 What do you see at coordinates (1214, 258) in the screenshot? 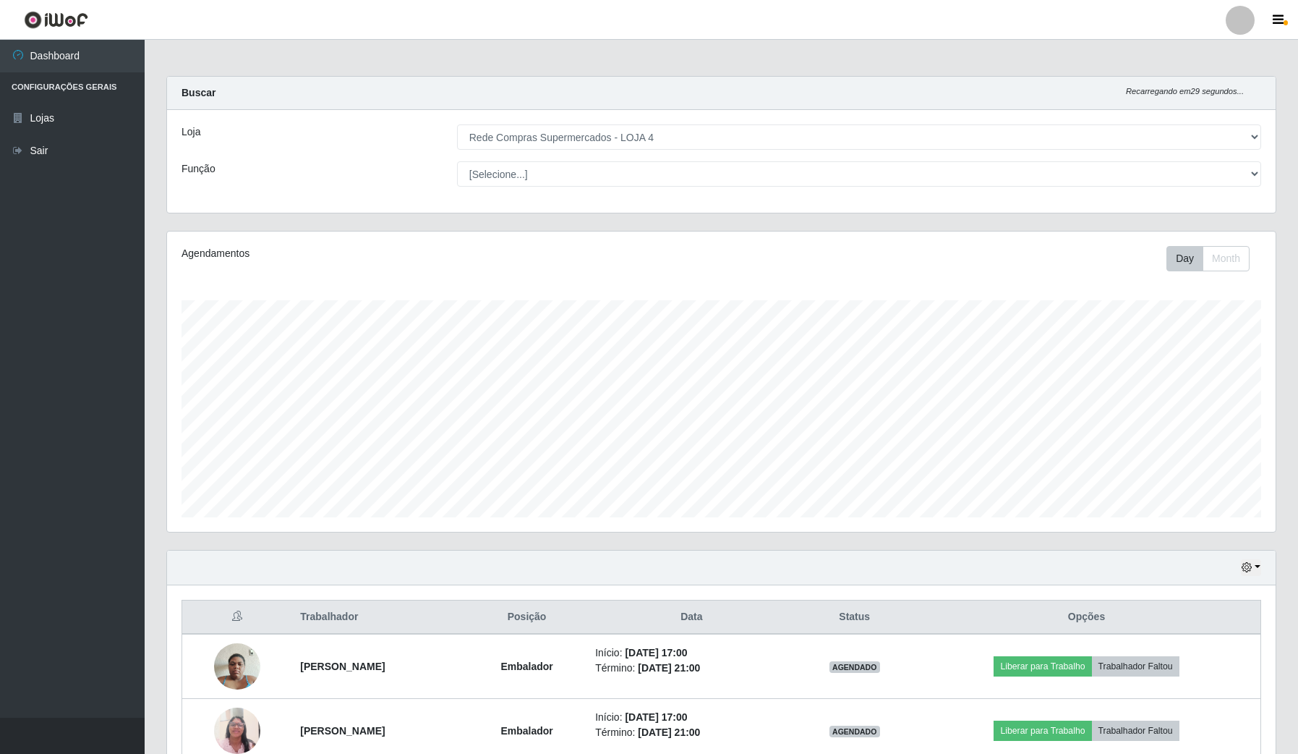
I see `div: Toolbar with button groups` at bounding box center [1214, 258].